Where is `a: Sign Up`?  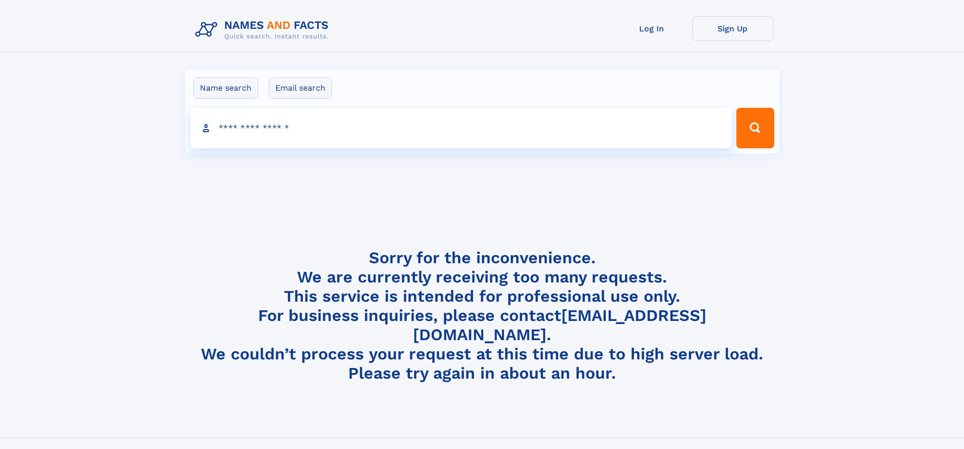
a: Sign Up is located at coordinates (732, 28).